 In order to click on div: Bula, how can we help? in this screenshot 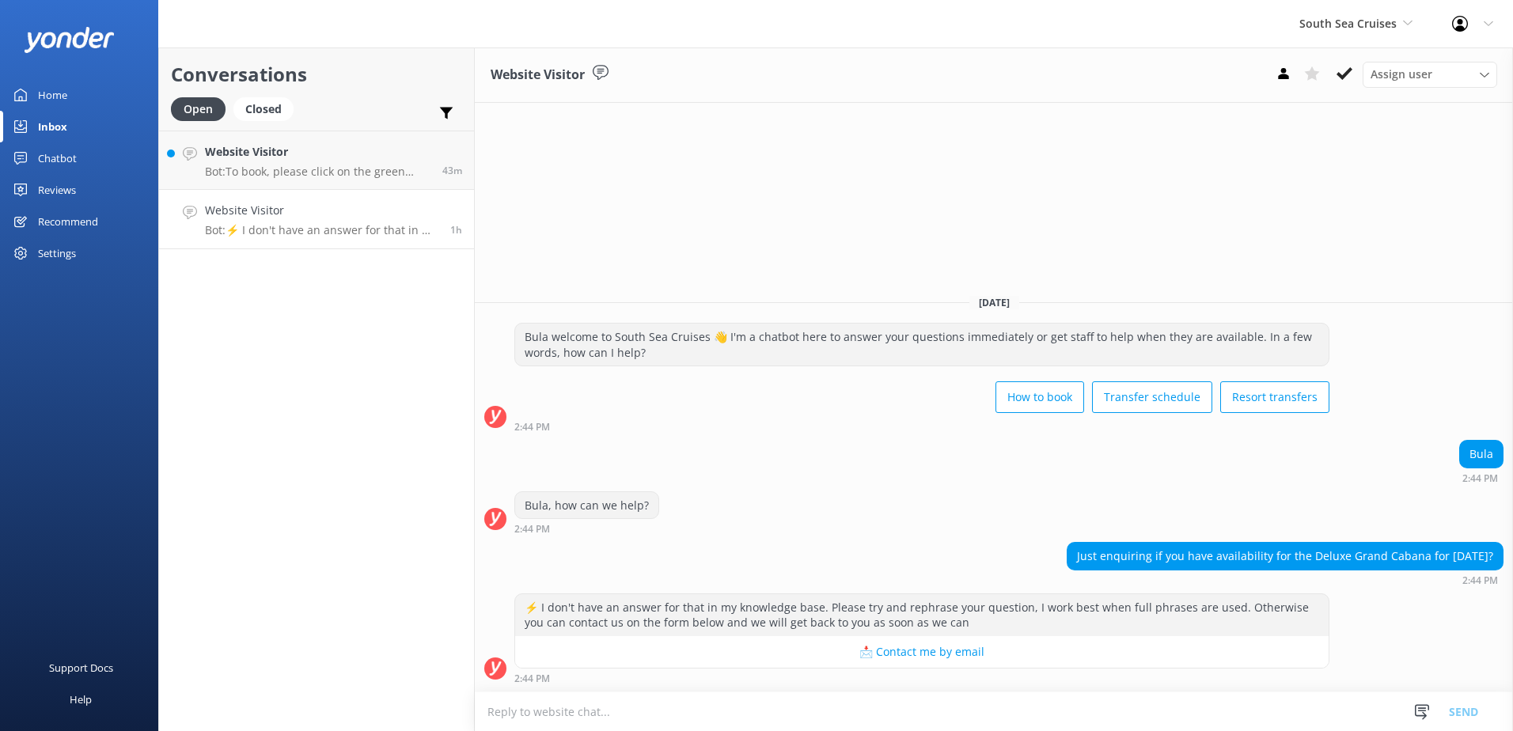, I will do `click(586, 506)`.